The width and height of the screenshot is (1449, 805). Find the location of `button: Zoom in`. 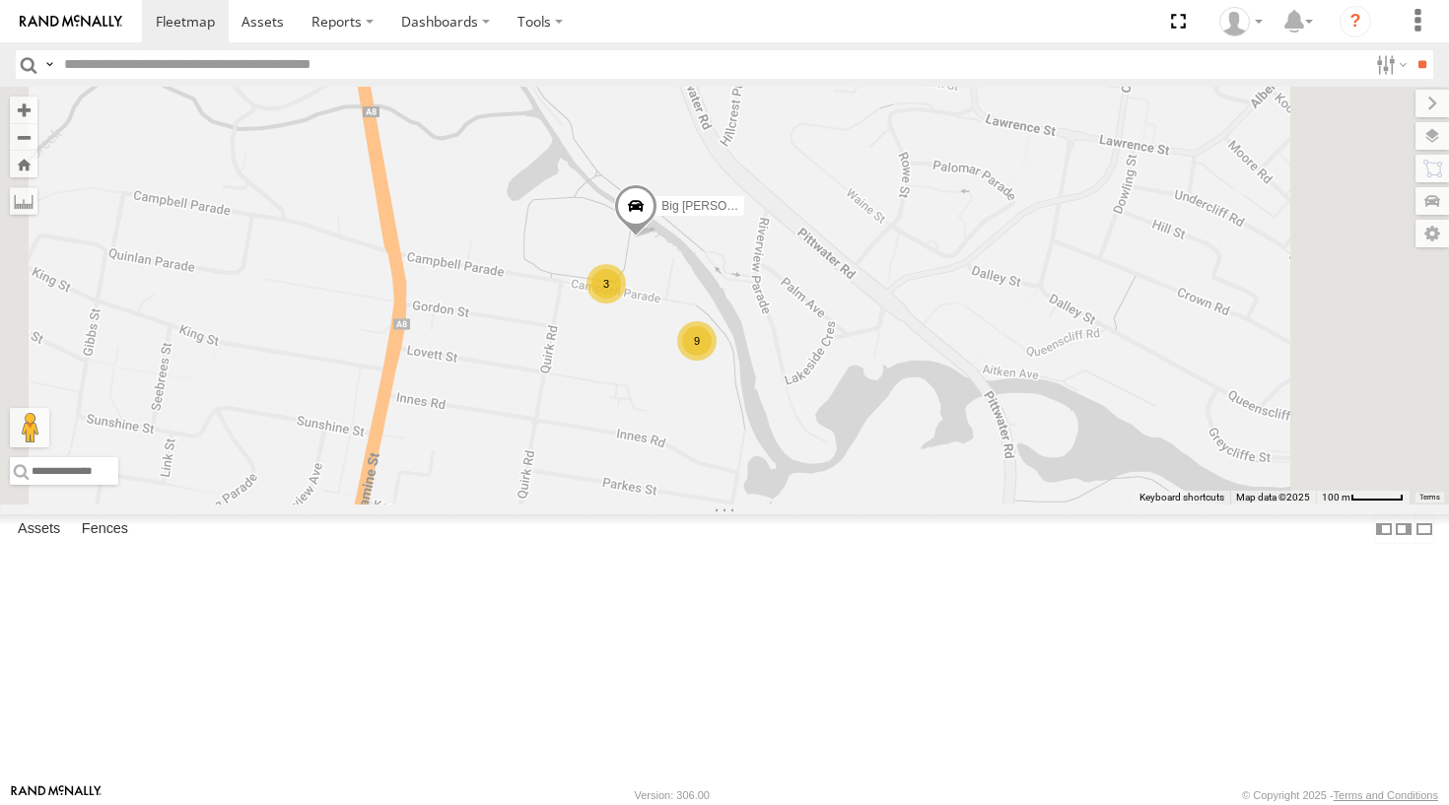

button: Zoom in is located at coordinates (24, 109).